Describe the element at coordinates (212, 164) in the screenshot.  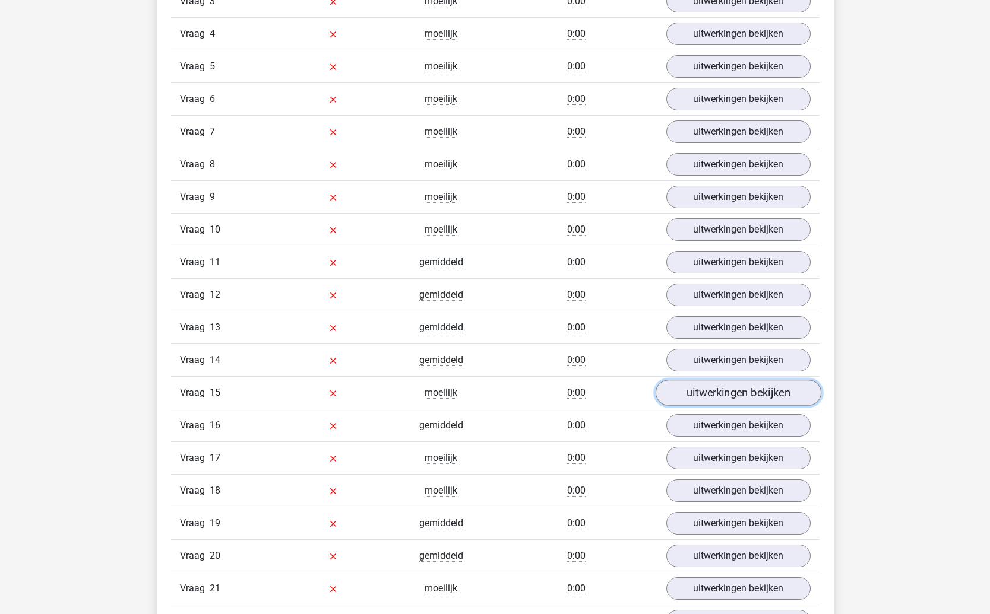
I see `span: 8` at that location.